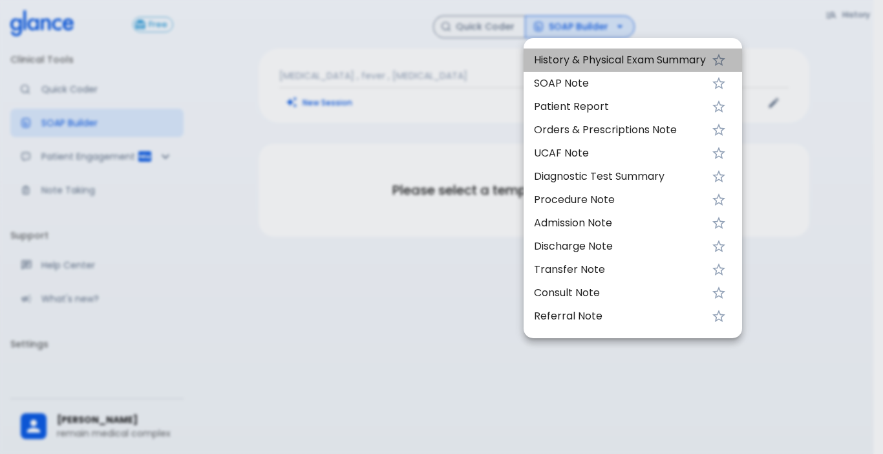  I want to click on span: Referral Note, so click(620, 316).